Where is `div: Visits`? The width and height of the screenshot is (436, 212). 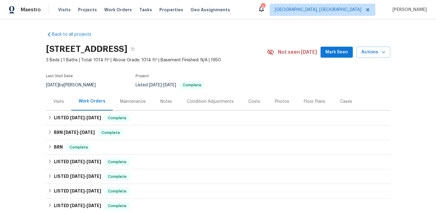 div: Visits is located at coordinates (58, 101).